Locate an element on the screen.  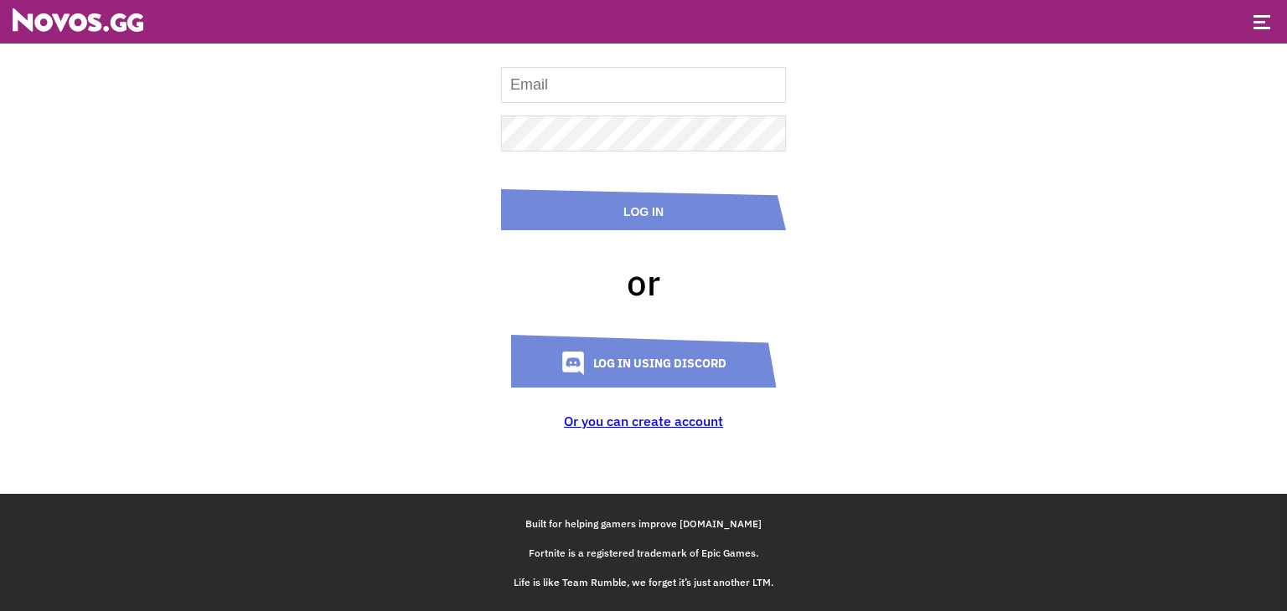
a: Log in using Discord is located at coordinates (643, 361).